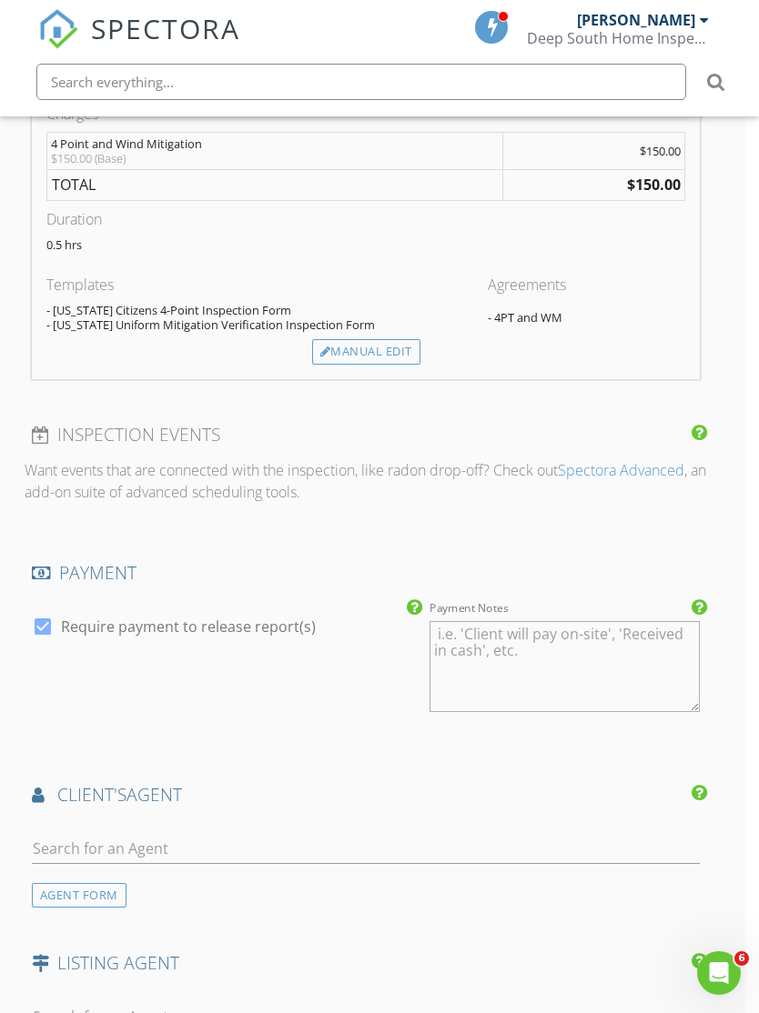 This screenshot has height=1013, width=759. Describe the element at coordinates (366, 963) in the screenshot. I see `h4: LISTING AGENT` at that location.